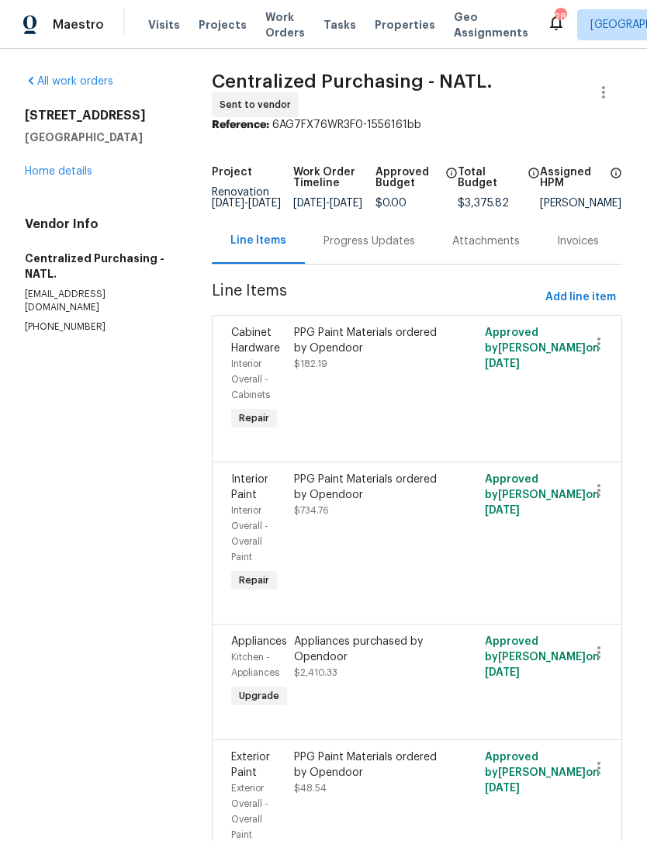 This screenshot has height=841, width=647. What do you see at coordinates (78, 25) in the screenshot?
I see `span: Maestro` at bounding box center [78, 25].